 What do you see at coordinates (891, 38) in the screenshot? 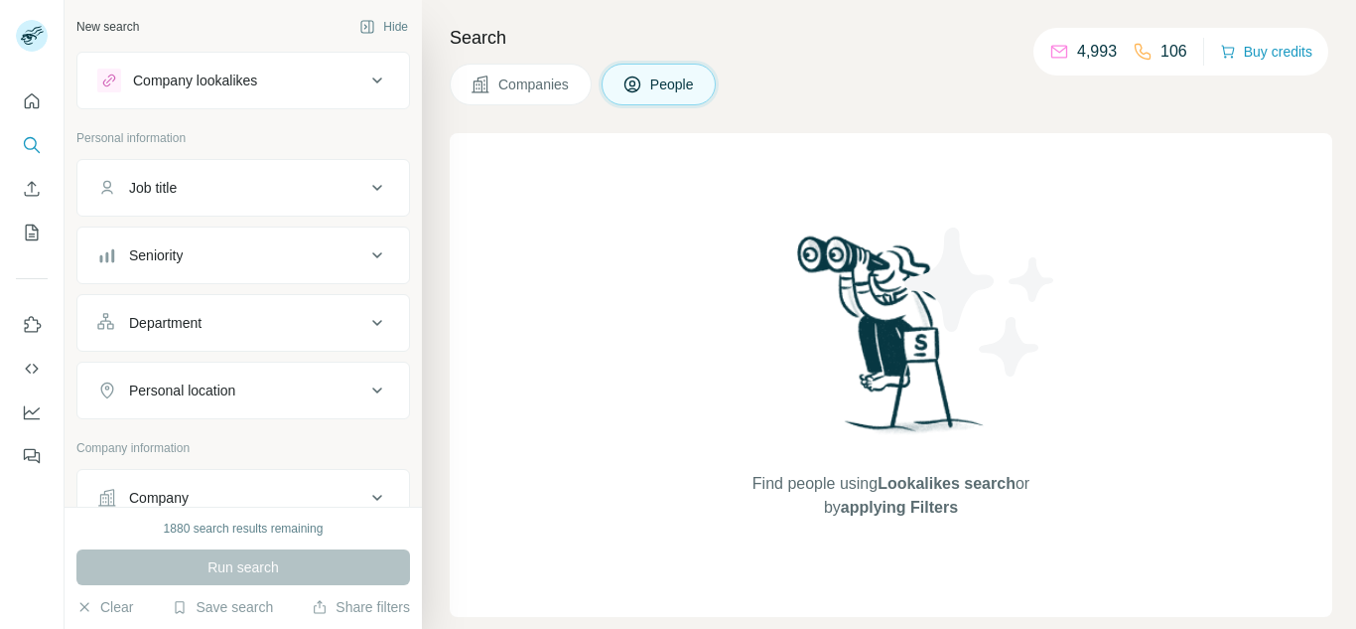
I see `h4: Search` at bounding box center [891, 38].